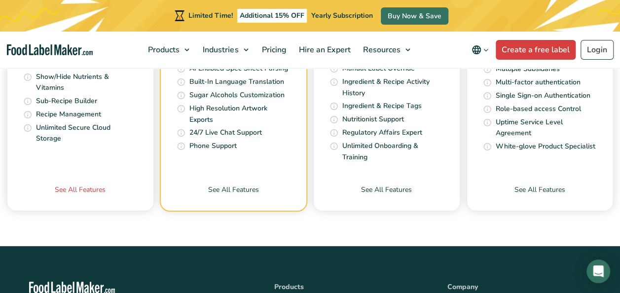  Describe the element at coordinates (378, 69) in the screenshot. I see `p: Manual Label Override` at that location.